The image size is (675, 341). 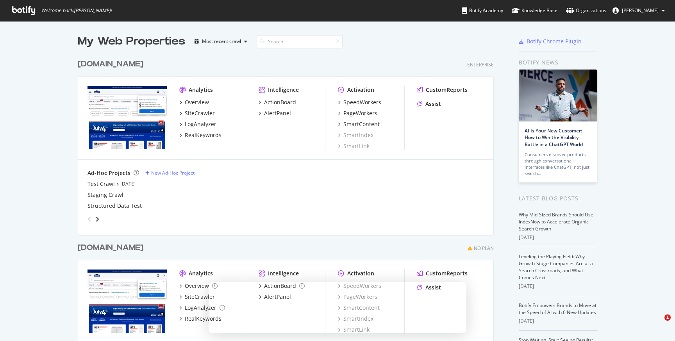 What do you see at coordinates (640, 10) in the screenshot?
I see `span: Nafize Paiker` at bounding box center [640, 10].